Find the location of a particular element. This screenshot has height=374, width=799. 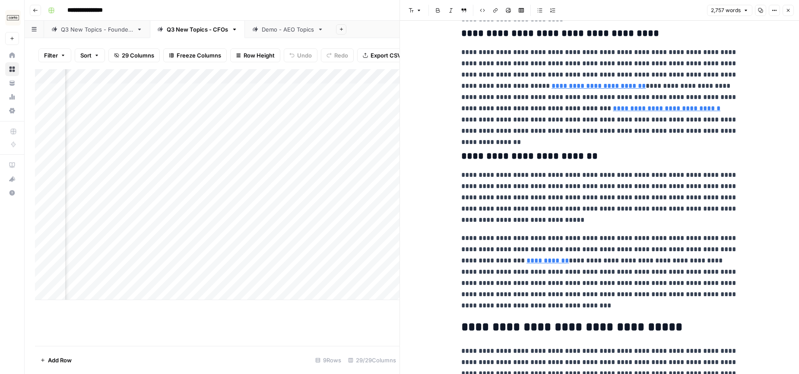

img: Carta Logo is located at coordinates (13, 18).